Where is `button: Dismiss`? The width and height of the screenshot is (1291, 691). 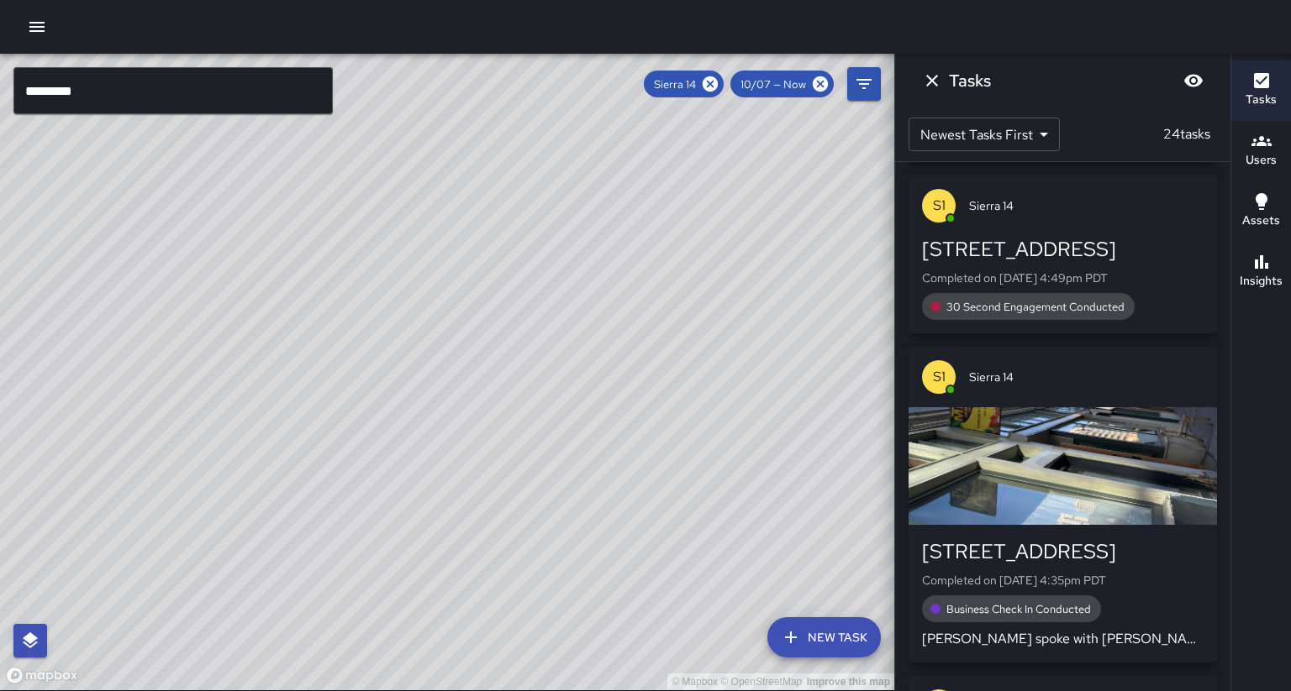
button: Dismiss is located at coordinates (932, 81).